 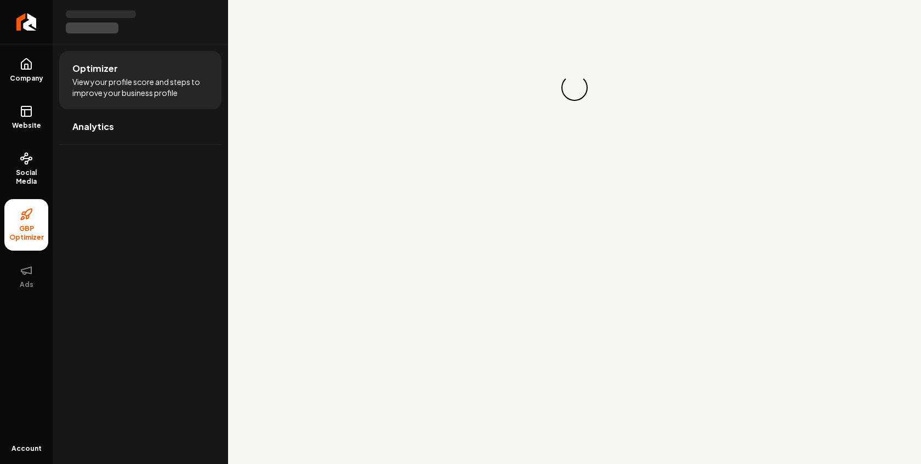 I want to click on span: GBP Optimizer, so click(x=26, y=233).